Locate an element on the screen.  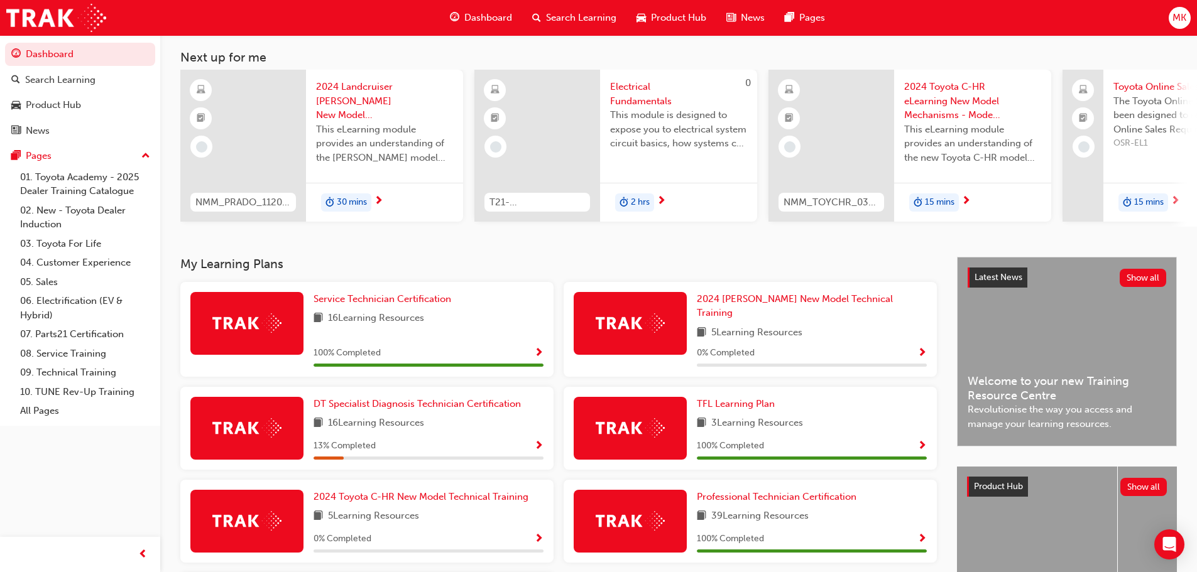
button: DashboardSearch LearningProduct HubNews is located at coordinates (80, 92).